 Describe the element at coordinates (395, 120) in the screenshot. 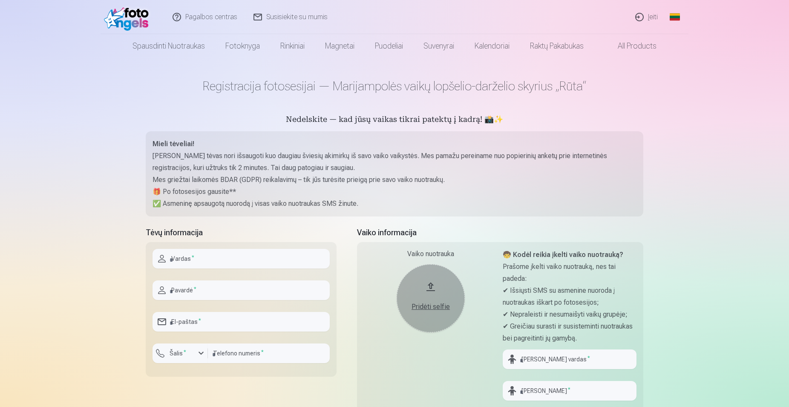

I see `h5: Nedelskite — kad jūsų vaikas tikrai patektų į kadrą! 📸✨` at that location.